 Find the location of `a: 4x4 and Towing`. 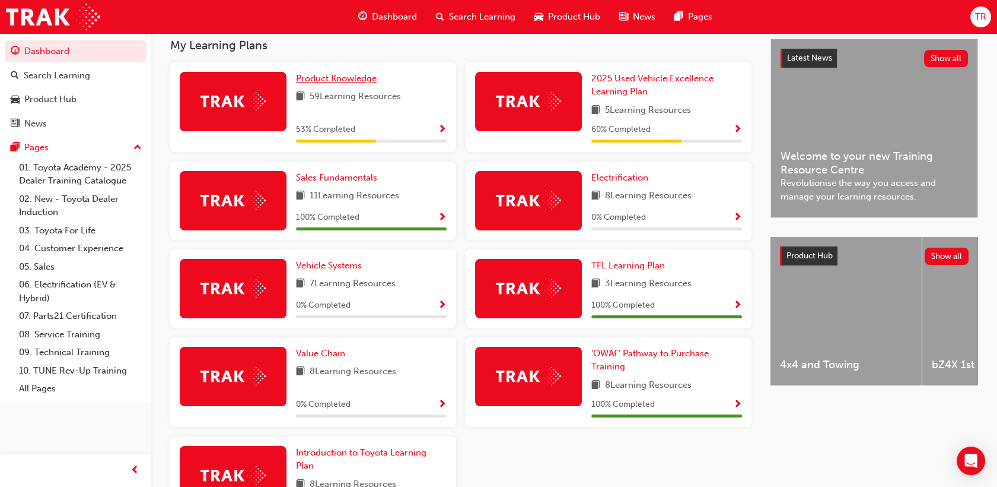

a: 4x4 and Towing is located at coordinates (846, 311).